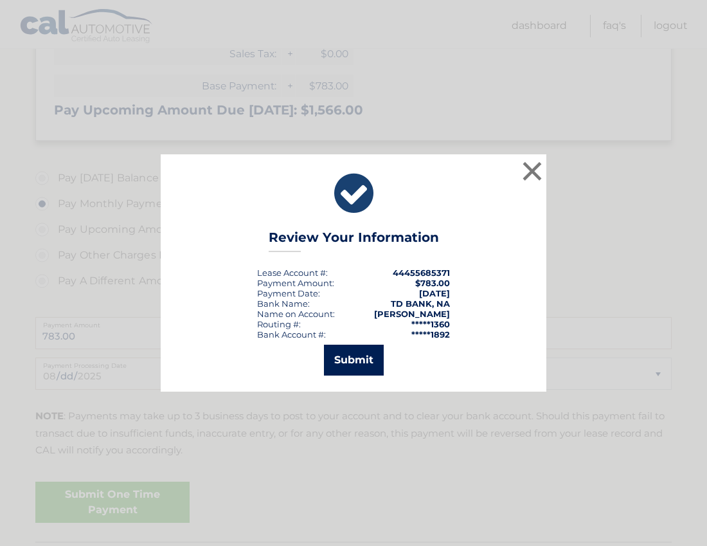 Image resolution: width=707 pixels, height=546 pixels. What do you see at coordinates (421, 272) in the screenshot?
I see `strong: 44455685371` at bounding box center [421, 272].